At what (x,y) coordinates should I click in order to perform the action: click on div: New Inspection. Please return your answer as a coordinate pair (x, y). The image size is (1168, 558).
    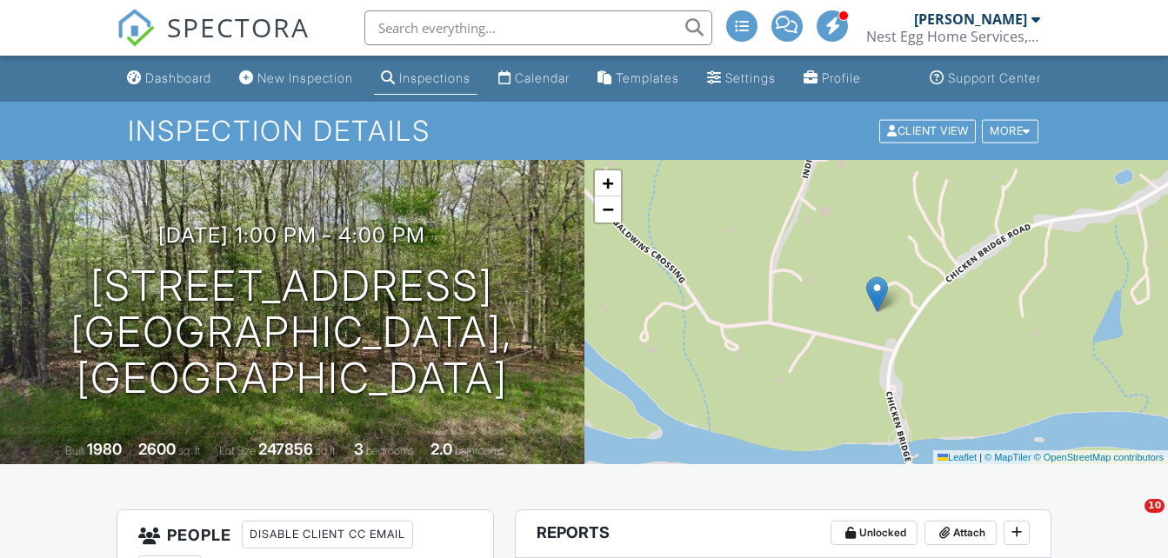
    Looking at the image, I should click on (305, 77).